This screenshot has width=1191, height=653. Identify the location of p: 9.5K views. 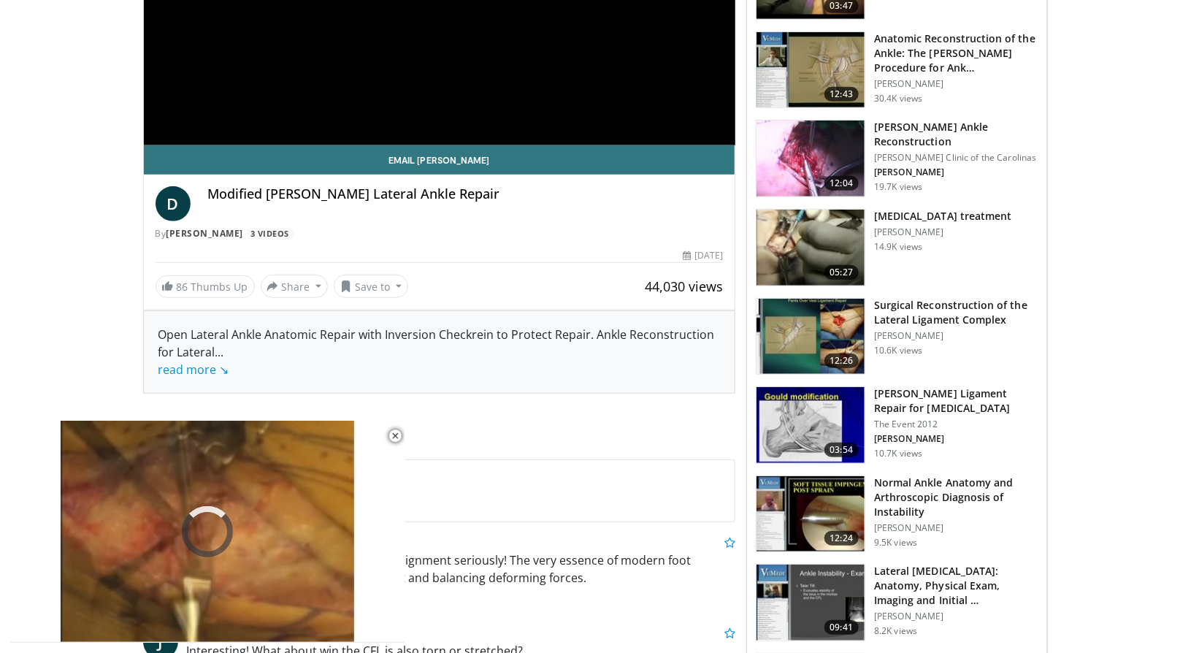
(895, 543).